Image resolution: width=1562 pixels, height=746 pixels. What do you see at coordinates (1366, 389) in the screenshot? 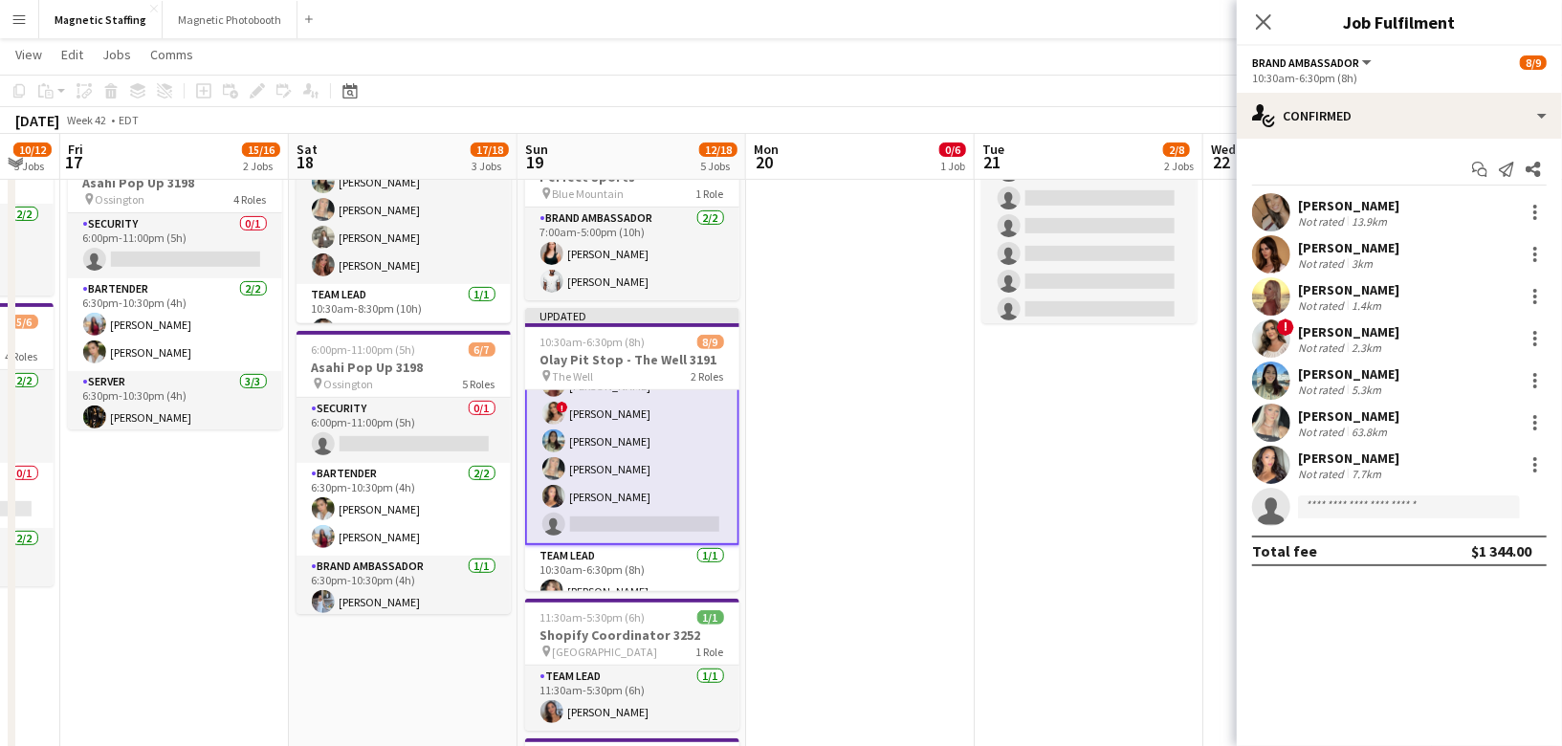
I see `div: 5.3km` at bounding box center [1366, 389].